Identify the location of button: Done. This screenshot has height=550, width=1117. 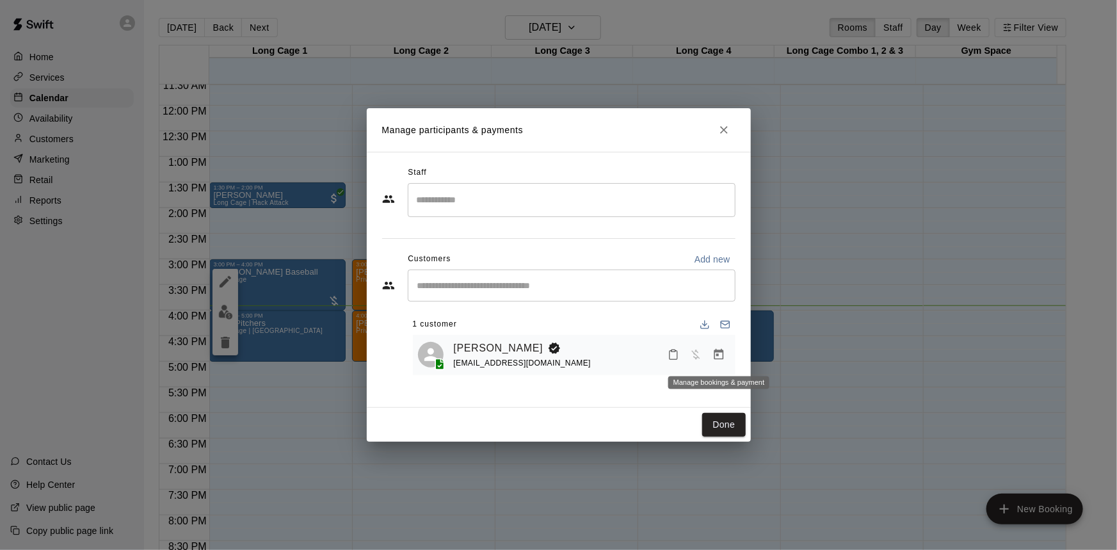
(724, 425).